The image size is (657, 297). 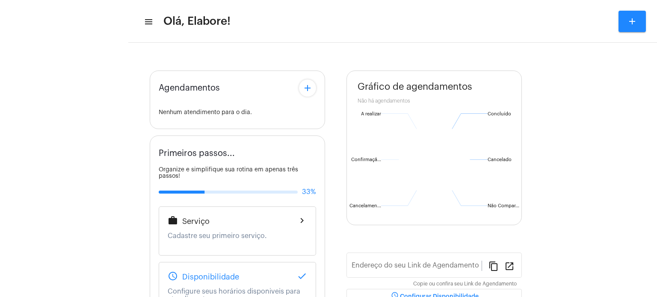 What do you see at coordinates (365, 206) in the screenshot?
I see `text: Cancelamen...` at bounding box center [365, 206].